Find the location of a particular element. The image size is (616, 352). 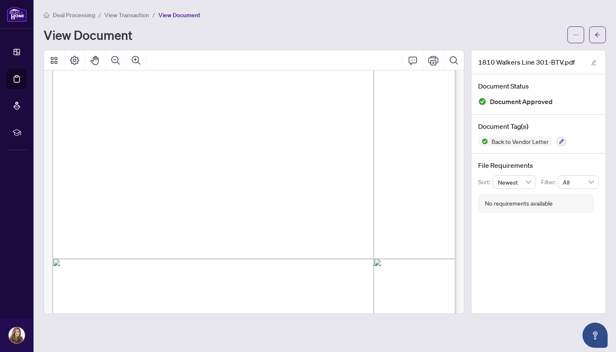

span: ellipsis is located at coordinates (576, 35).